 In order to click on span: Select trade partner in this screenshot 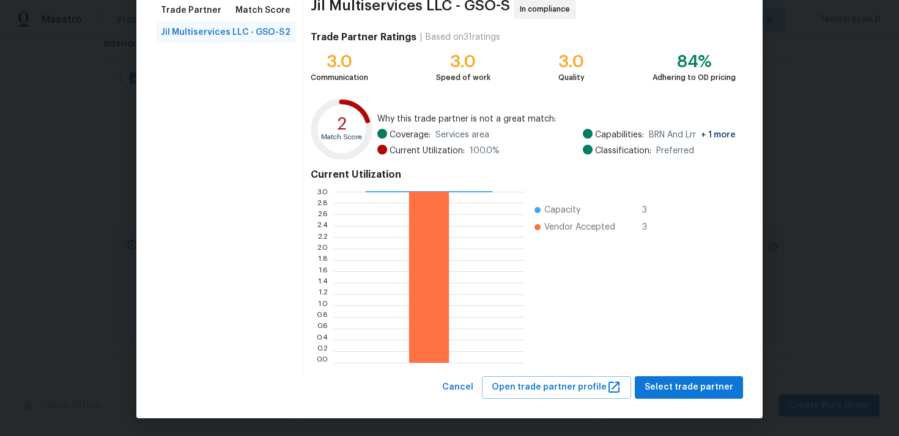, I will do `click(688, 388)`.